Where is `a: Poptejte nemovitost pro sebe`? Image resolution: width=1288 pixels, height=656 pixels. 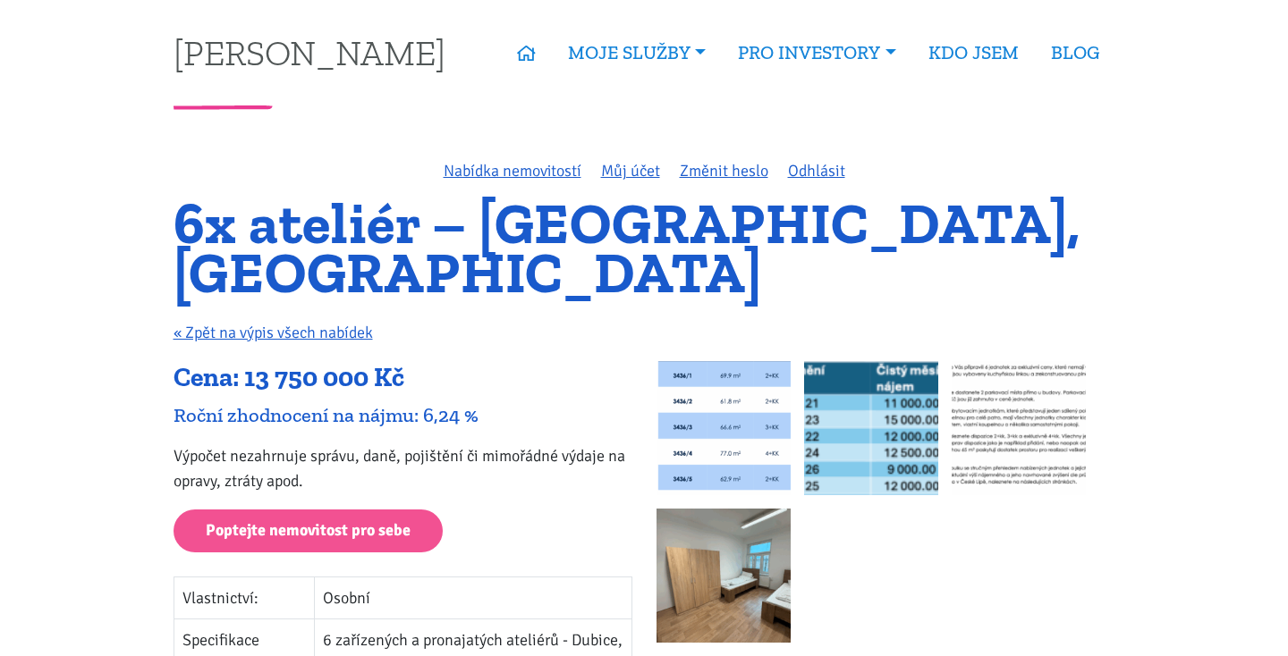
a: Poptejte nemovitost pro sebe is located at coordinates (308, 531).